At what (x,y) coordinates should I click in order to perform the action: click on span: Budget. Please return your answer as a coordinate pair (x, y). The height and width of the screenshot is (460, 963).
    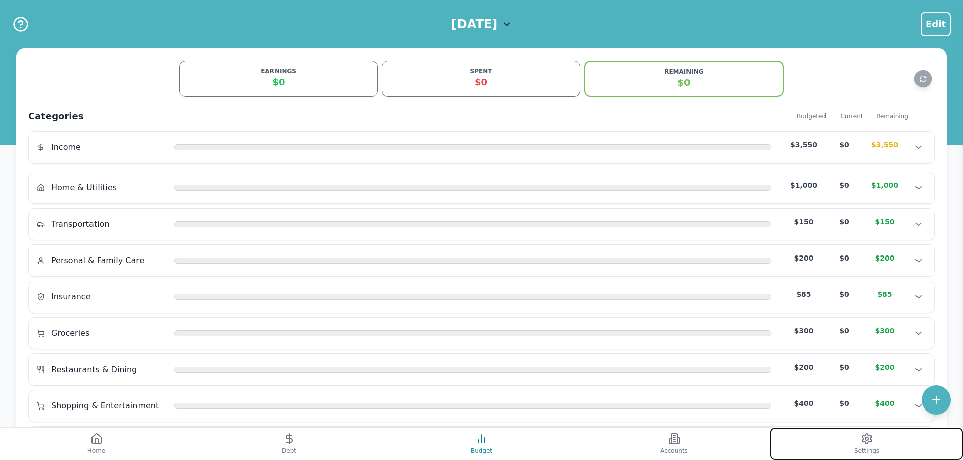
    Looking at the image, I should click on (481, 451).